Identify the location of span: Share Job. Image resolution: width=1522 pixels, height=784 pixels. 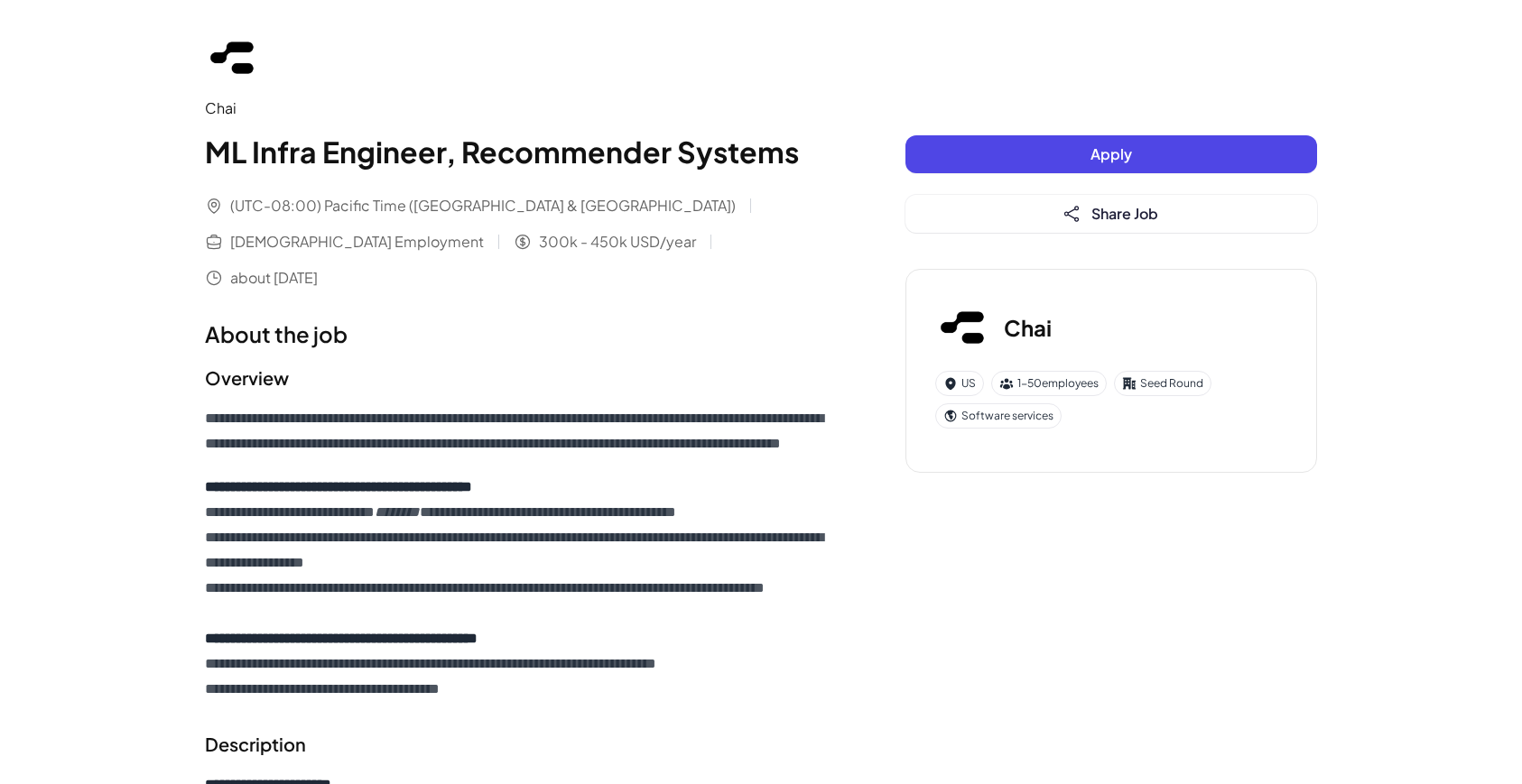
(1124, 213).